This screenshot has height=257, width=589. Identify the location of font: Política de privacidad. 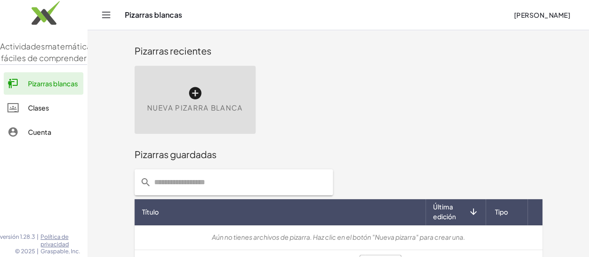
(54, 240).